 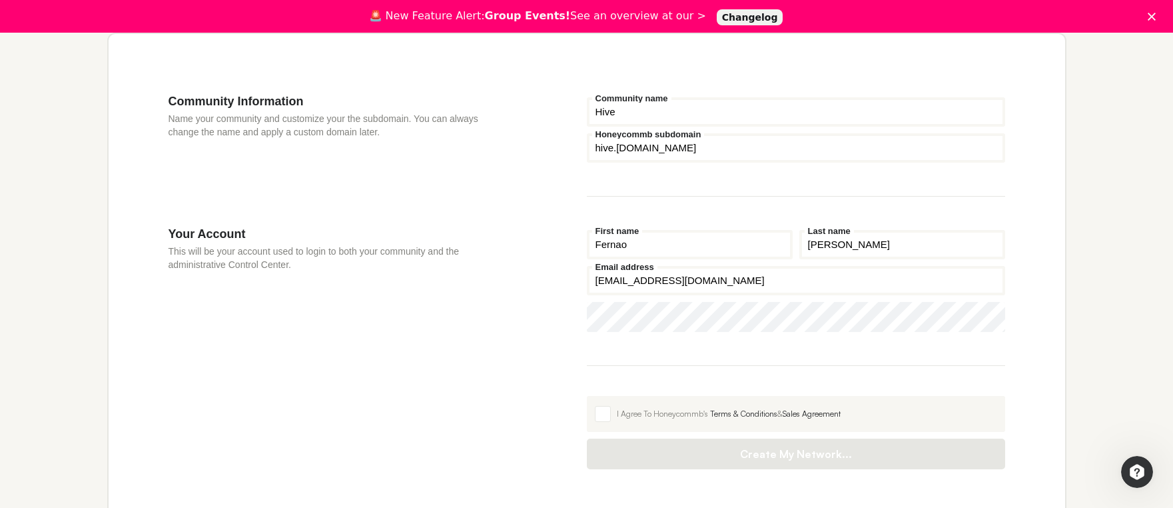 I want to click on a: Sales Agreement, so click(x=811, y=413).